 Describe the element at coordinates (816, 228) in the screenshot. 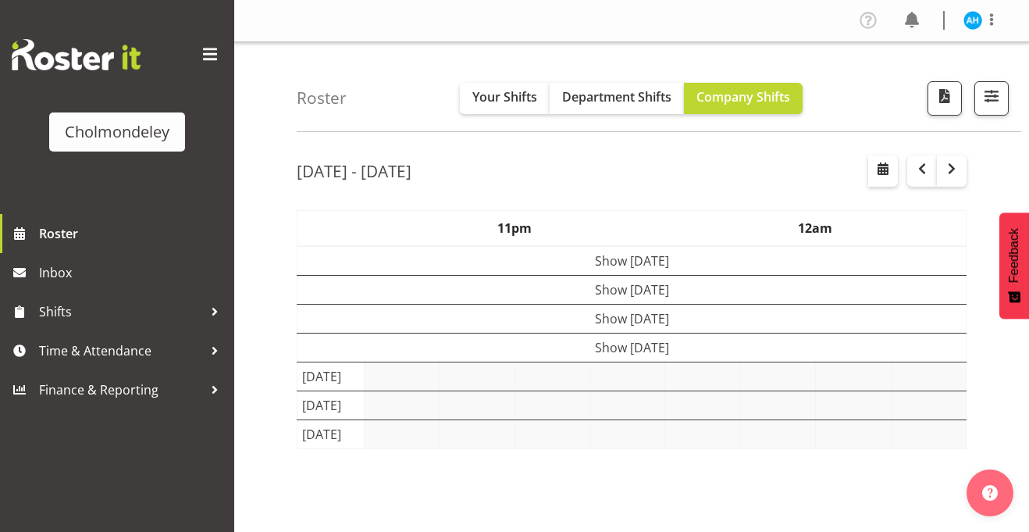

I see `th: 12am` at that location.